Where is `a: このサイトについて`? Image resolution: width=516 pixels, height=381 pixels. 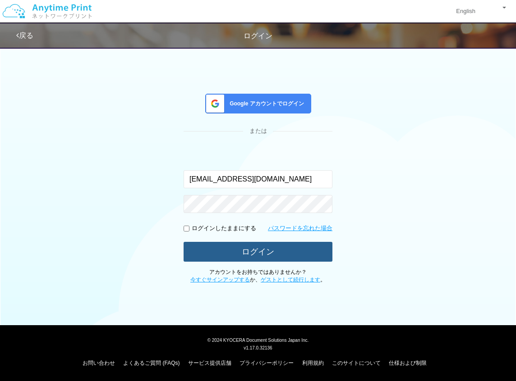
a: このサイトについて is located at coordinates (356, 363).